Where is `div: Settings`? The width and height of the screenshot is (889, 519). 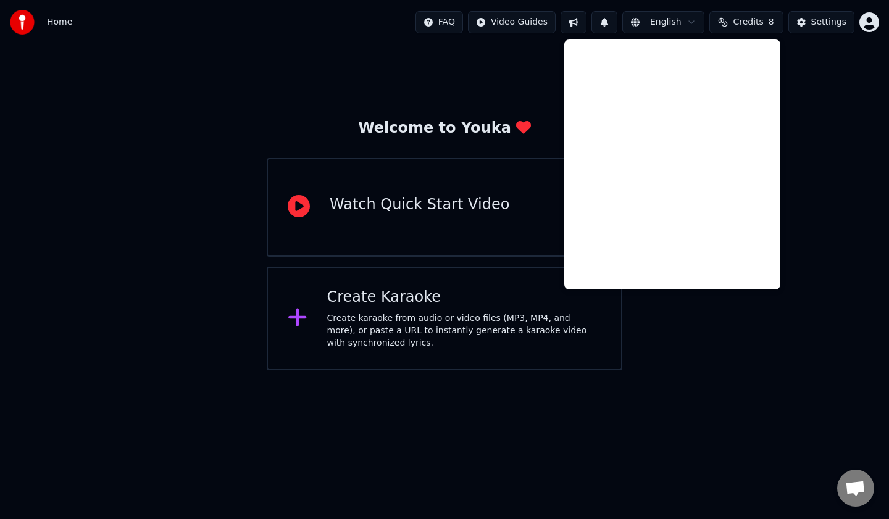 div: Settings is located at coordinates (828, 22).